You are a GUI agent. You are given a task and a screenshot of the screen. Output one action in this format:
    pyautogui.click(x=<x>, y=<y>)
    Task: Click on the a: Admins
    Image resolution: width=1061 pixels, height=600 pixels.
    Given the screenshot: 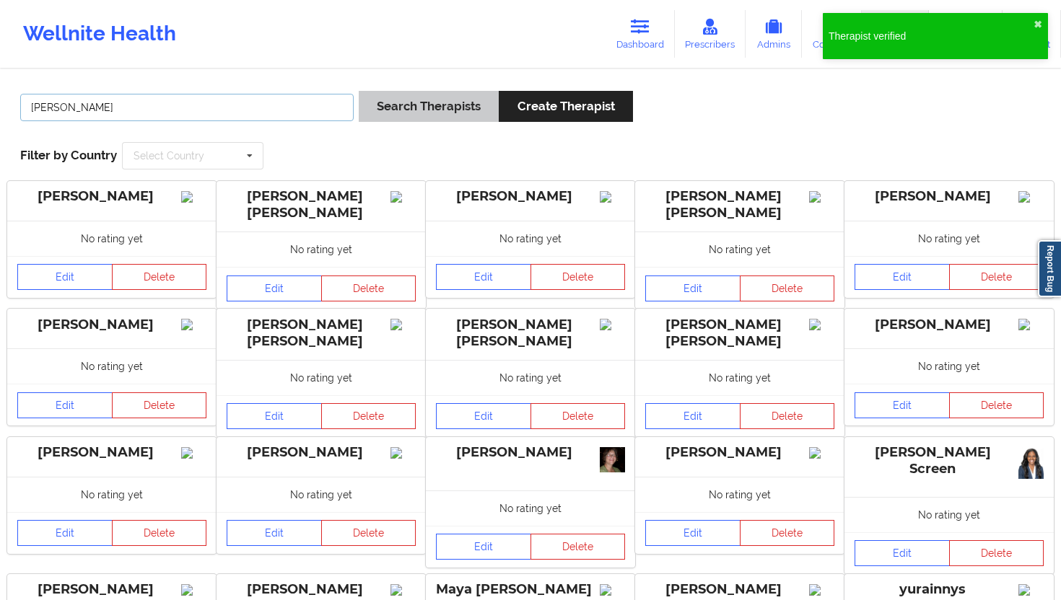 What is the action you would take?
    pyautogui.click(x=773, y=34)
    